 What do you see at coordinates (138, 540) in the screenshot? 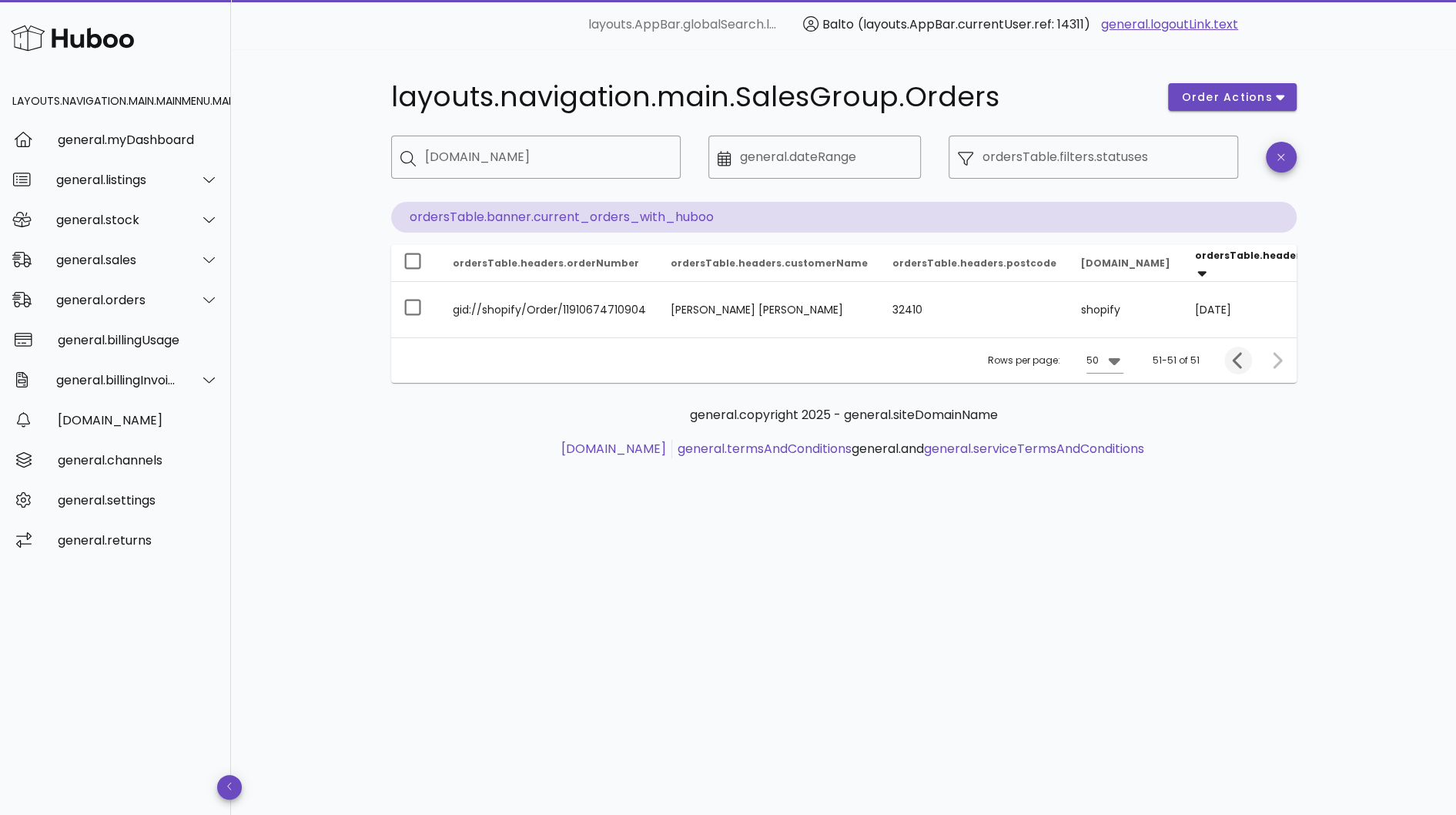
I see `div: general.returns` at bounding box center [138, 540].